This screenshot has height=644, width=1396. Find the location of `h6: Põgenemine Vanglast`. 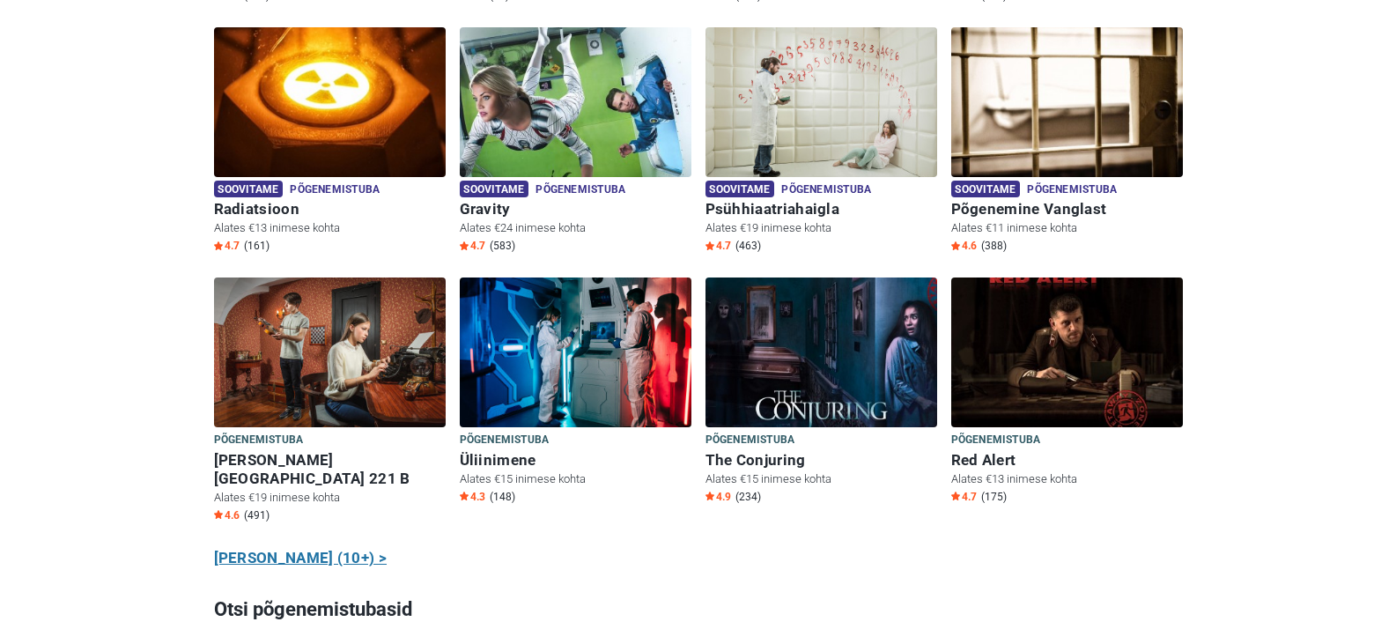

h6: Põgenemine Vanglast is located at coordinates (1066, 209).